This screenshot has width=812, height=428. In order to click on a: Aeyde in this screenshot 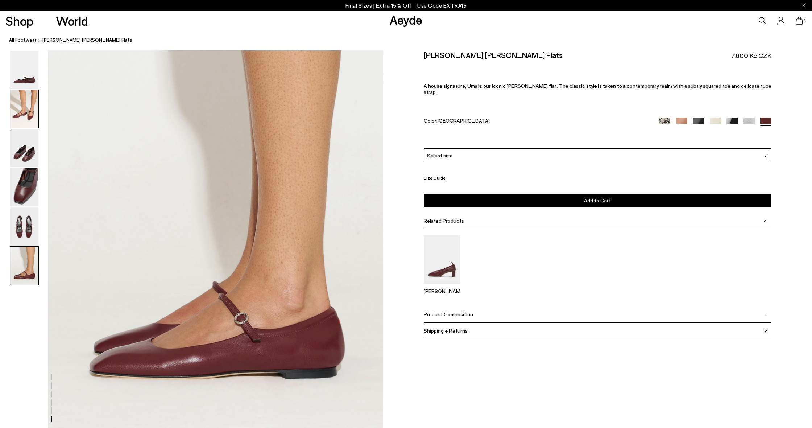, I will do `click(406, 20)`.